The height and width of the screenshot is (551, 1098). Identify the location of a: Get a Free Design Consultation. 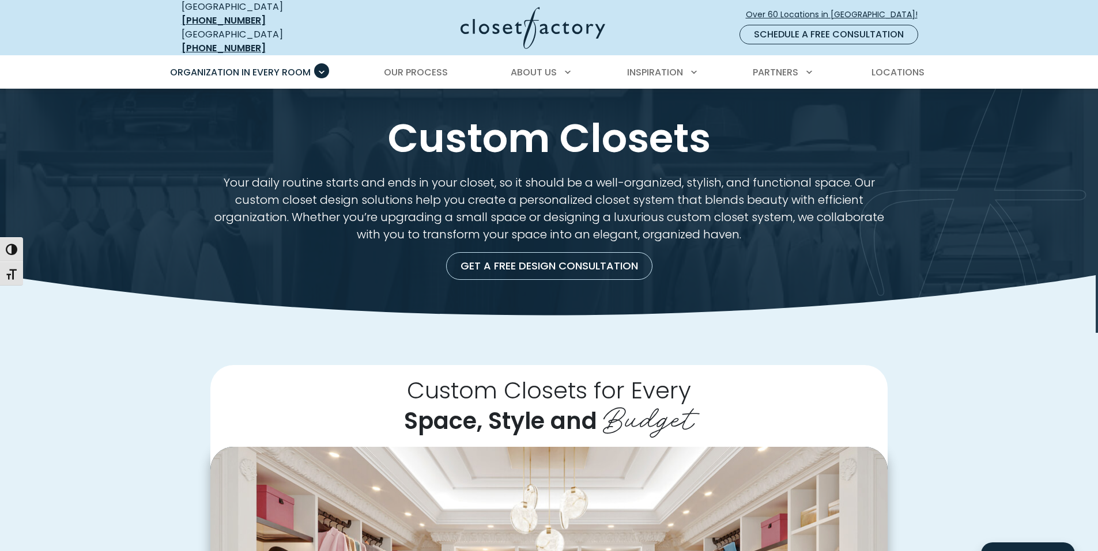
(549, 266).